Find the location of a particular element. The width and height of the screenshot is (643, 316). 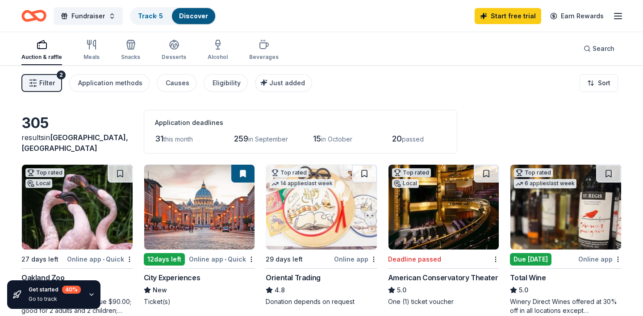

div: Go to track is located at coordinates (54, 299).